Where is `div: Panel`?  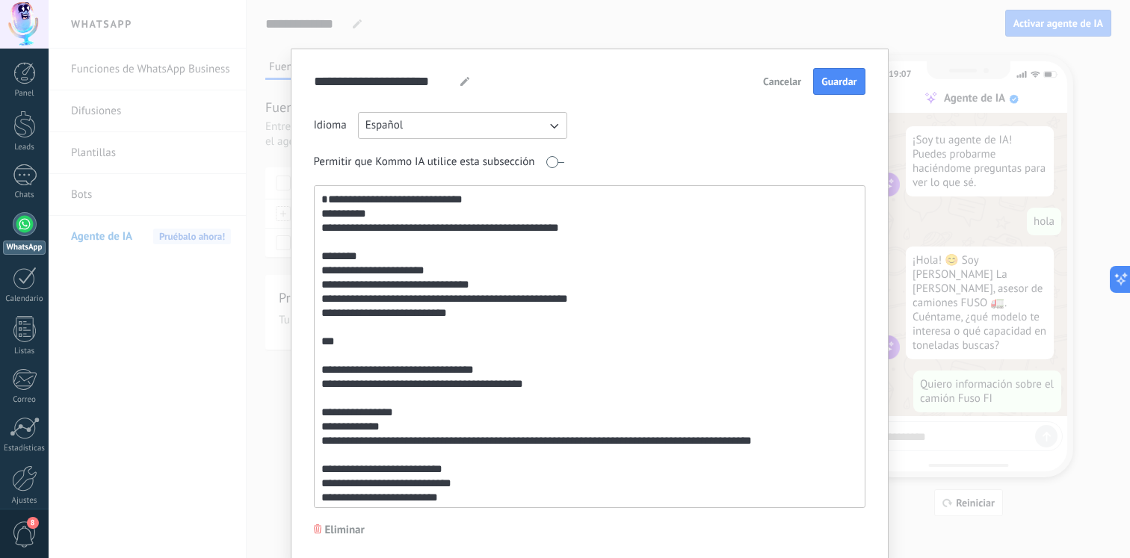 div: Panel is located at coordinates (25, 93).